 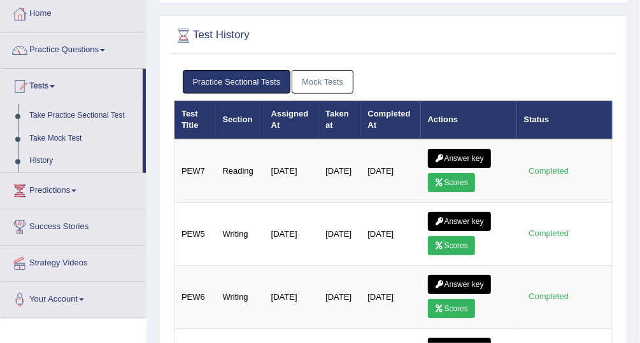 What do you see at coordinates (322, 82) in the screenshot?
I see `a: Mock Tests` at bounding box center [322, 82].